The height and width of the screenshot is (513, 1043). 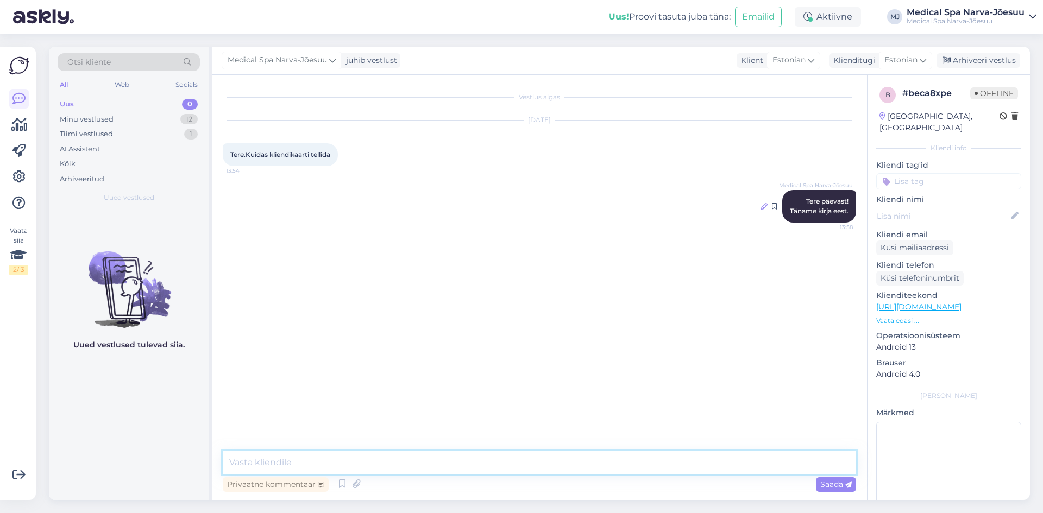 I want to click on div: 12, so click(x=189, y=120).